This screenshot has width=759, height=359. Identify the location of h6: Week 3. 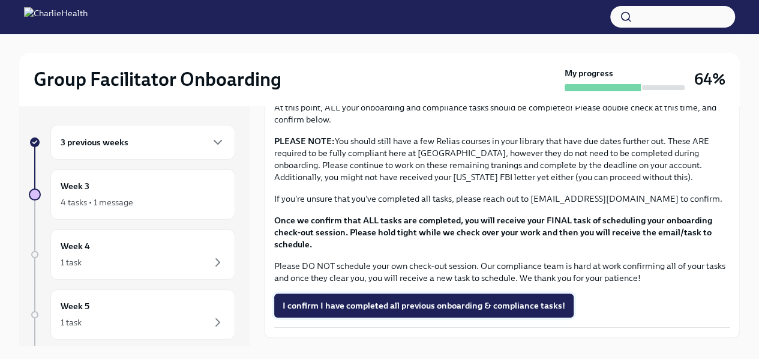
(75, 186).